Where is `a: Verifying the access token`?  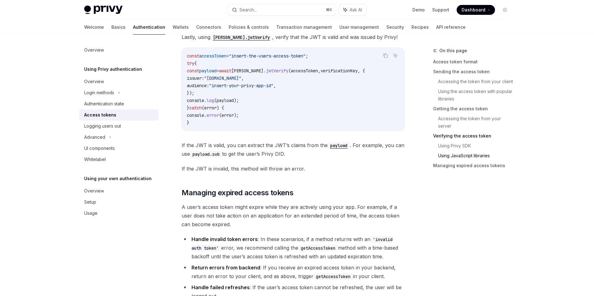
a: Verifying the access token is located at coordinates (474, 136).